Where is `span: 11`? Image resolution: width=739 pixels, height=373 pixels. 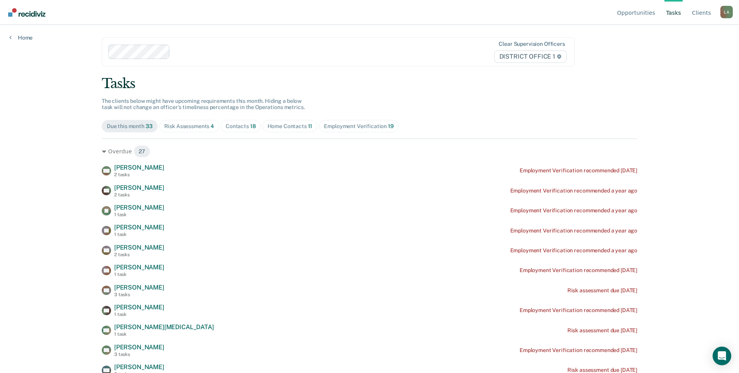 span: 11 is located at coordinates (310, 126).